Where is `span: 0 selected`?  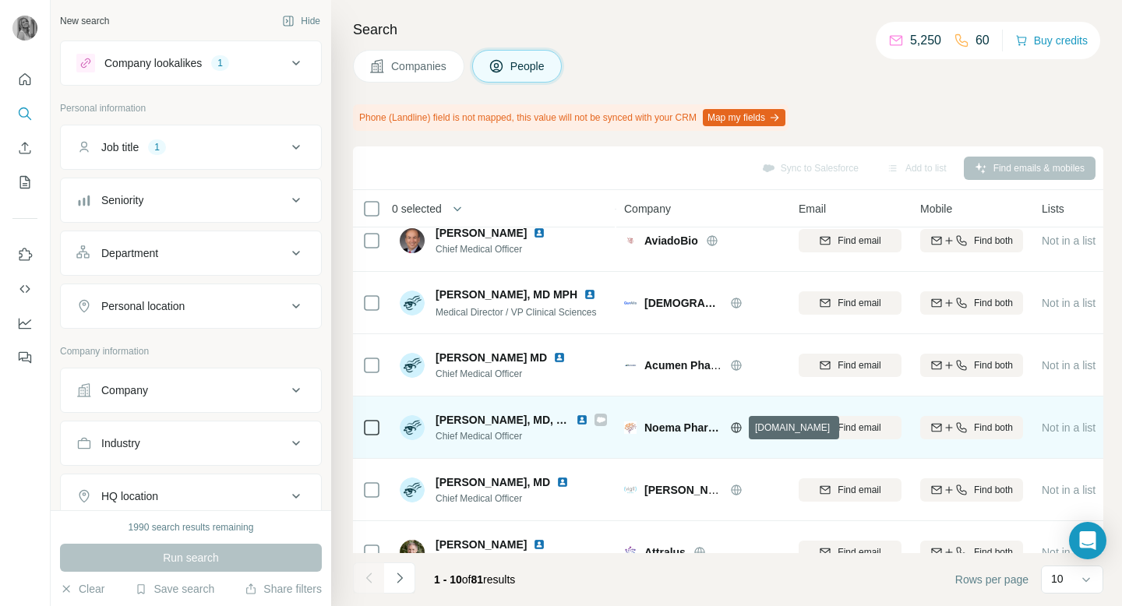 span: 0 selected is located at coordinates (417, 209).